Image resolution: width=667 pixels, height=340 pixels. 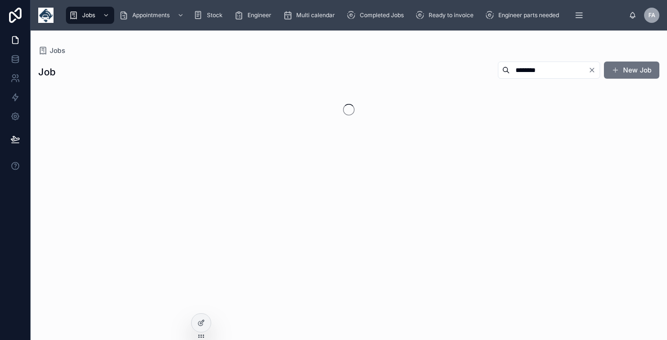 What do you see at coordinates (210, 15) in the screenshot?
I see `a: Stock` at bounding box center [210, 15].